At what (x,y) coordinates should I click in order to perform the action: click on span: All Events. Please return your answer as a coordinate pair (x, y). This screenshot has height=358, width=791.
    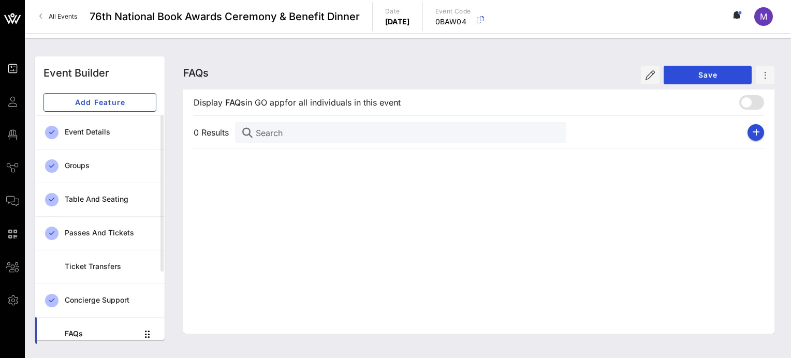
    Looking at the image, I should click on (63, 16).